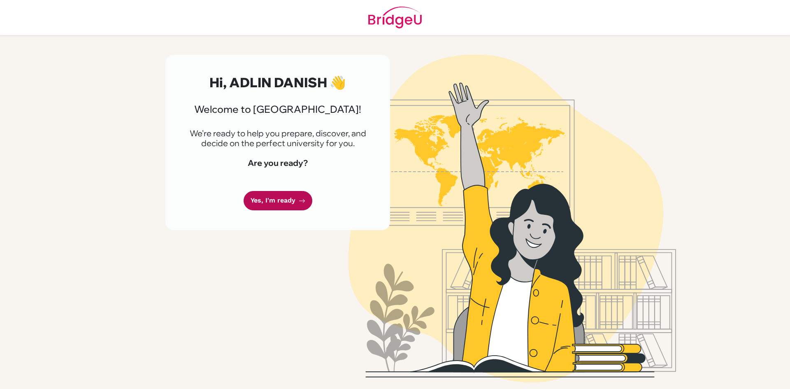  What do you see at coordinates (278, 82) in the screenshot?
I see `h2: Hi, ADLIN DANISH 👋` at bounding box center [278, 82].